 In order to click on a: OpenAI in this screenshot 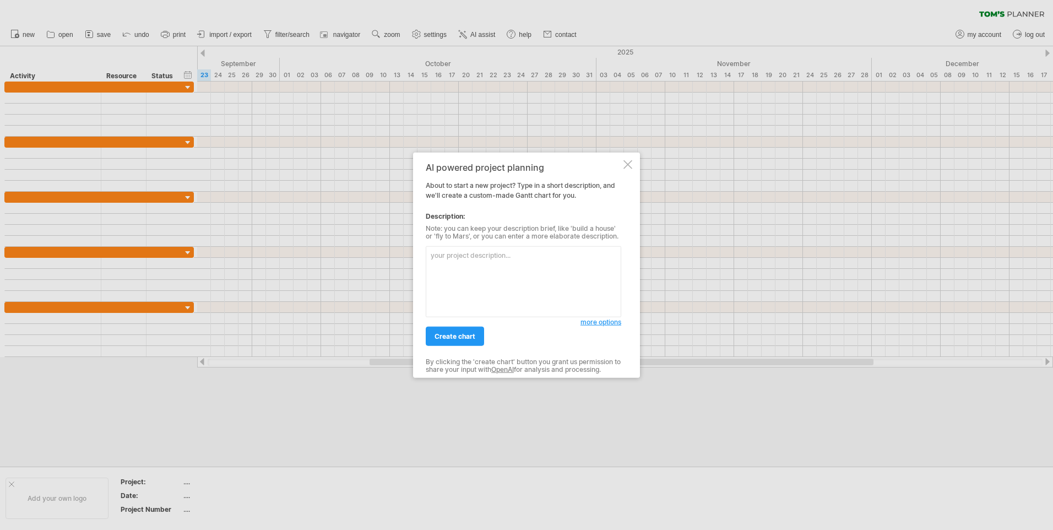, I will do `click(502, 369)`.